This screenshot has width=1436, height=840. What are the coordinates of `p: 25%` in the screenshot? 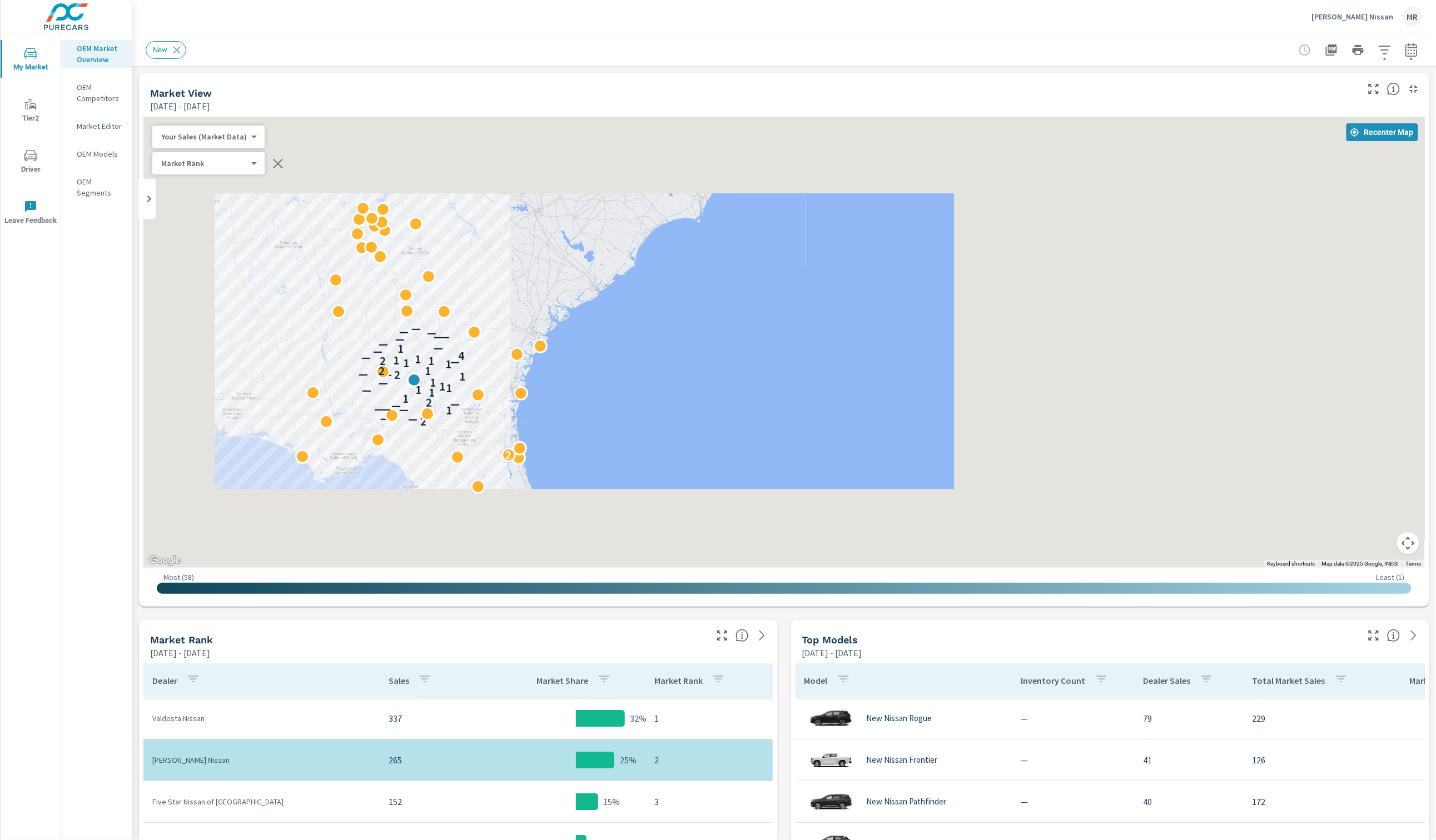 It's located at (628, 760).